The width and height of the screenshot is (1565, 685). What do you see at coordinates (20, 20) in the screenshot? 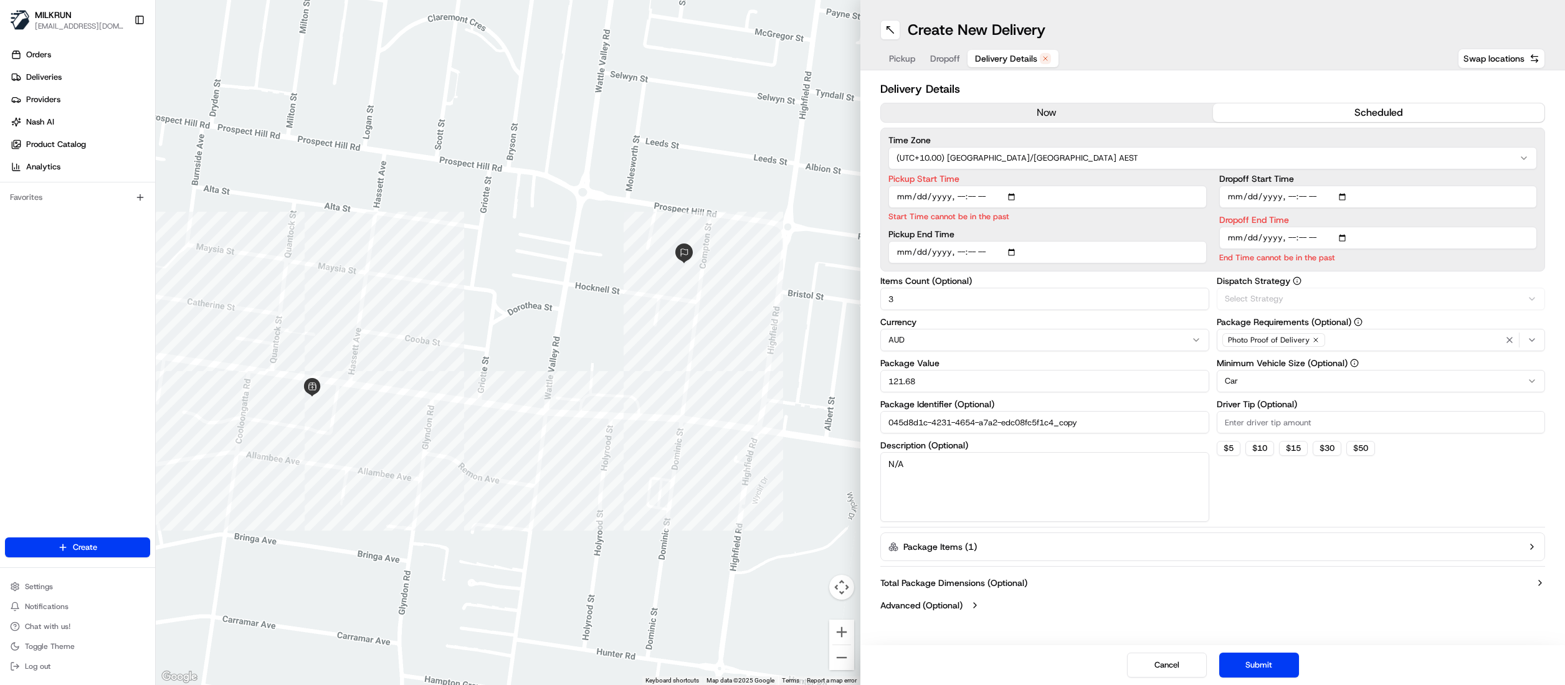
I see `img: MILKRUN` at bounding box center [20, 20].